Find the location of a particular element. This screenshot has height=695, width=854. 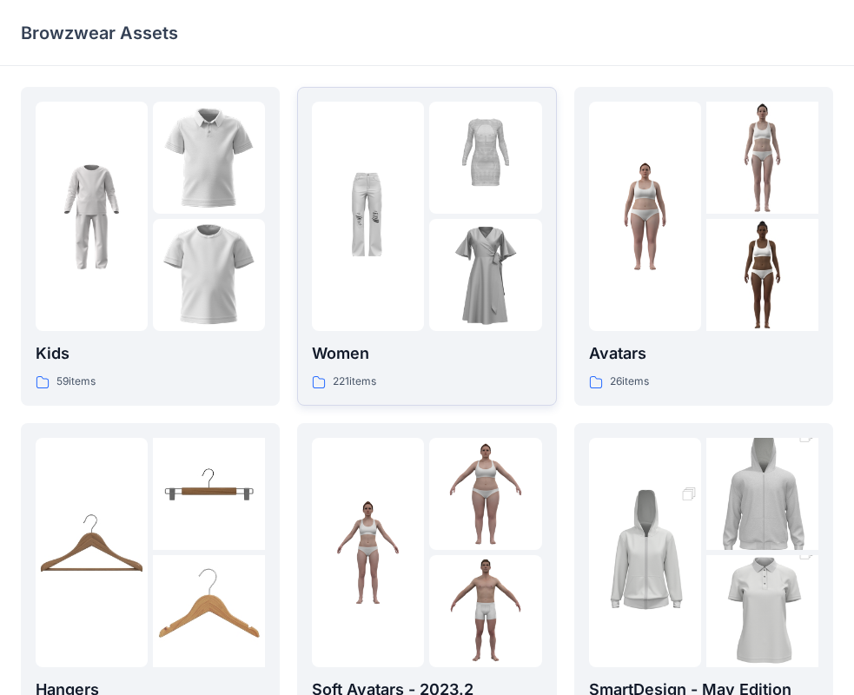

p: 221 items is located at coordinates (355, 382).